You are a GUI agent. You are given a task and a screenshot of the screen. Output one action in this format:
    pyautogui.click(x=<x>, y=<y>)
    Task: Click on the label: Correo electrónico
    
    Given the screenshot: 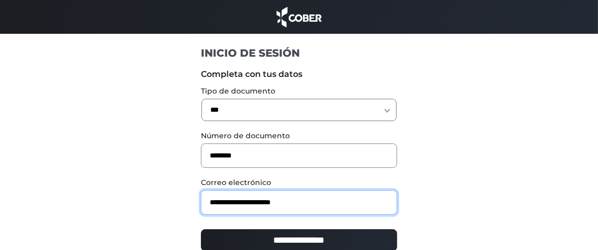 What is the action you would take?
    pyautogui.click(x=299, y=183)
    